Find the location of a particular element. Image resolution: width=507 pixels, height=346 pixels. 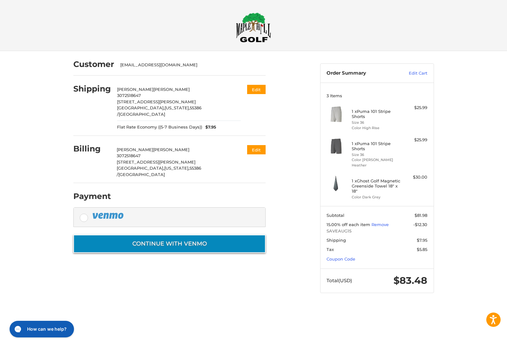

span: Shipping is located at coordinates (336, 240).